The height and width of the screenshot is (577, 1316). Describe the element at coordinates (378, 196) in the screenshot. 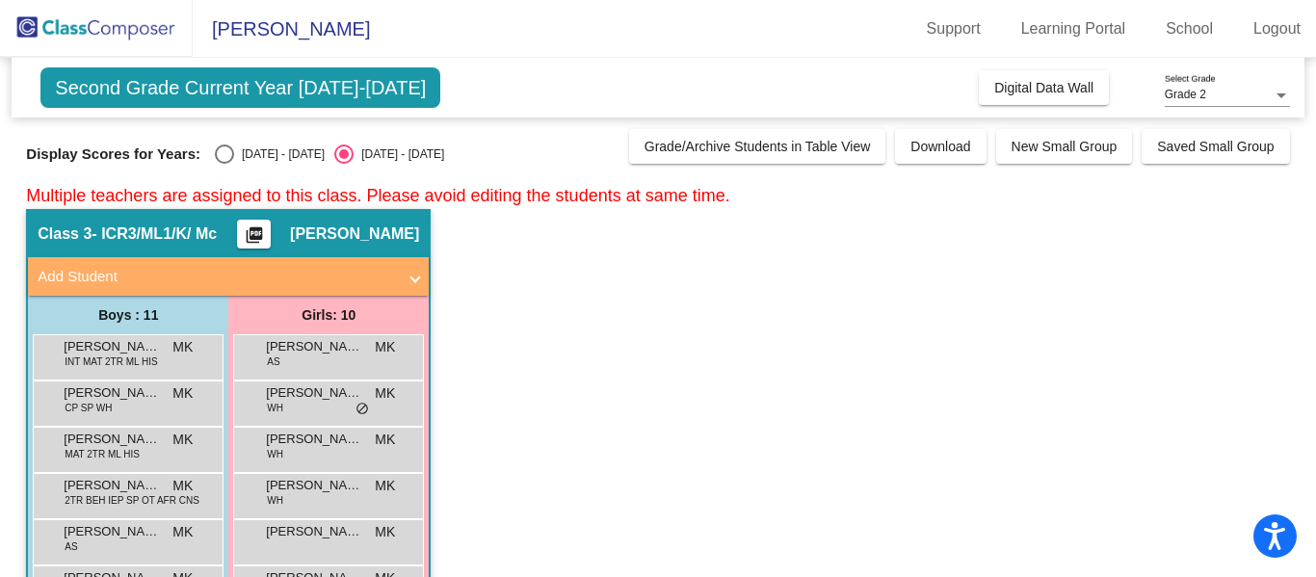

I see `span: Multiple teachers are assigned to this class. Please avoid editing the students at same time.` at that location.